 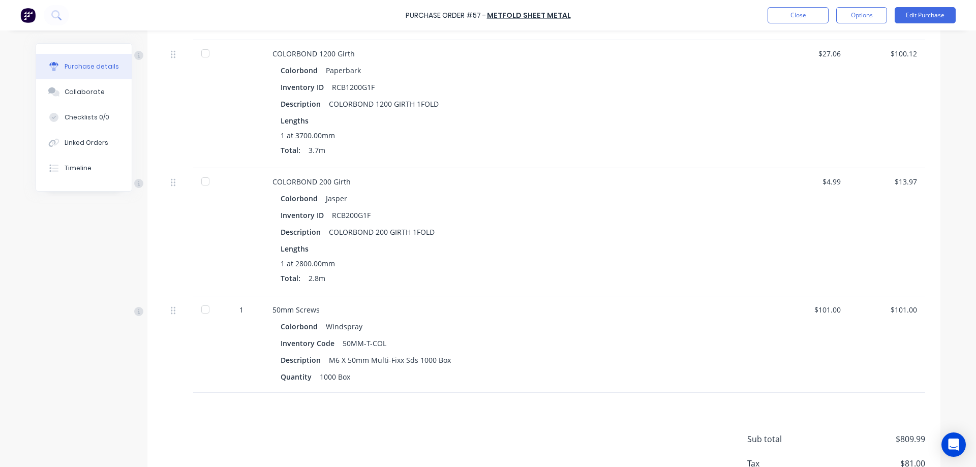 What do you see at coordinates (811, 53) in the screenshot?
I see `div: $27.06` at bounding box center [811, 53].